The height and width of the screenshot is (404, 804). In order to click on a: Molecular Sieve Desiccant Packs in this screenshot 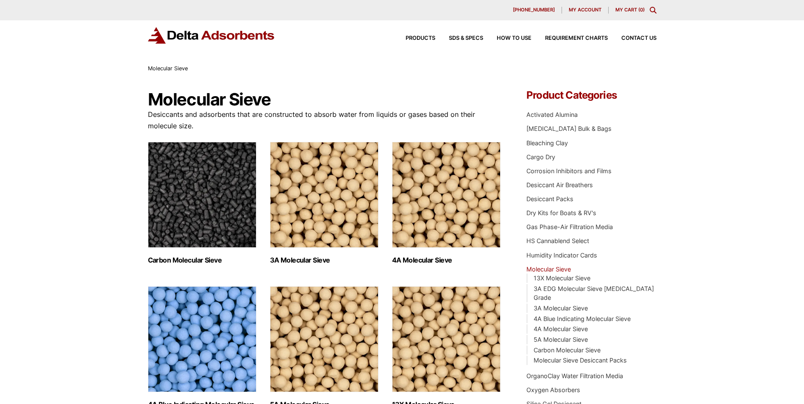, I will do `click(580, 360)`.